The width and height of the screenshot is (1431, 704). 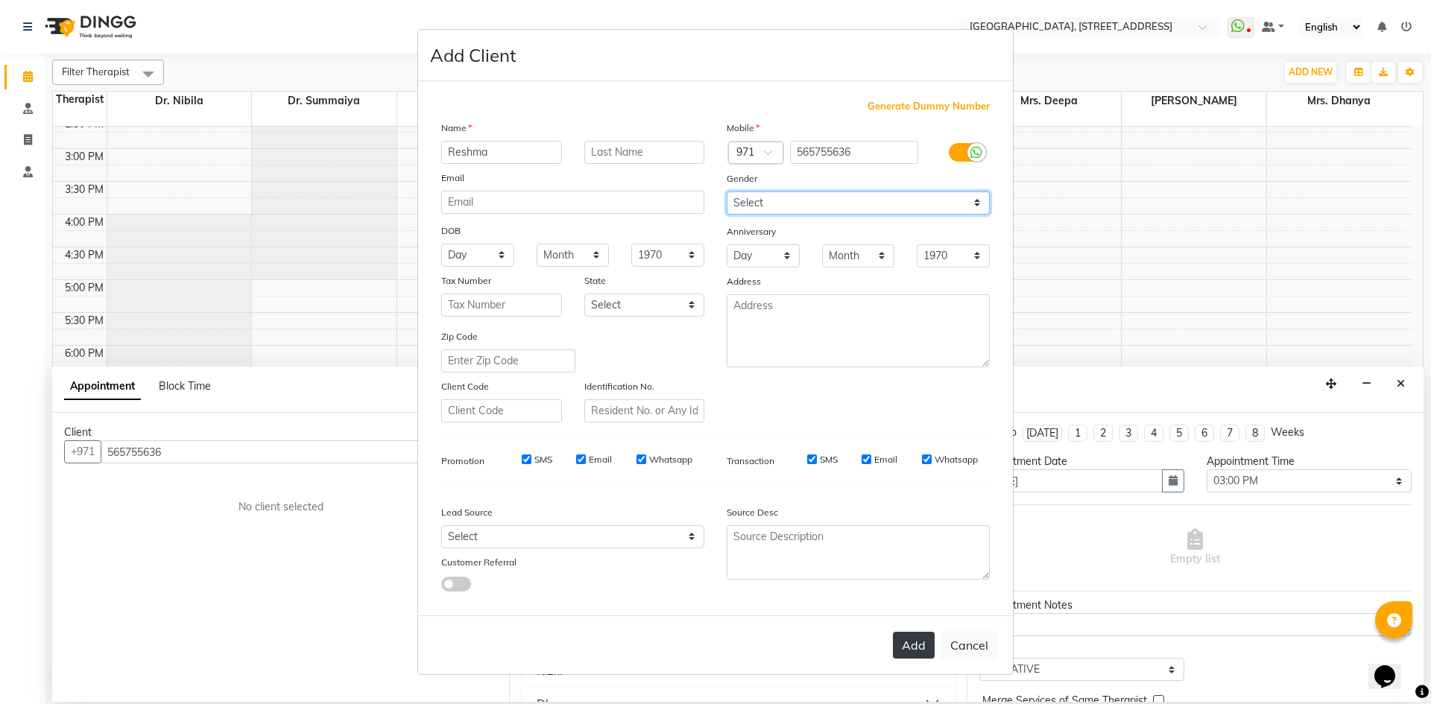 I want to click on input: Last Name, so click(x=645, y=152).